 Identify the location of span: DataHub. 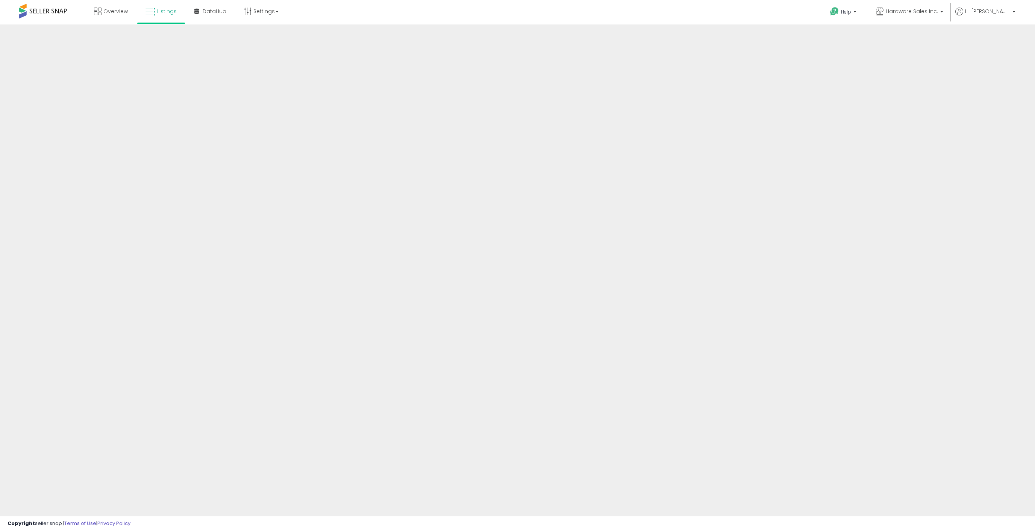
(214, 11).